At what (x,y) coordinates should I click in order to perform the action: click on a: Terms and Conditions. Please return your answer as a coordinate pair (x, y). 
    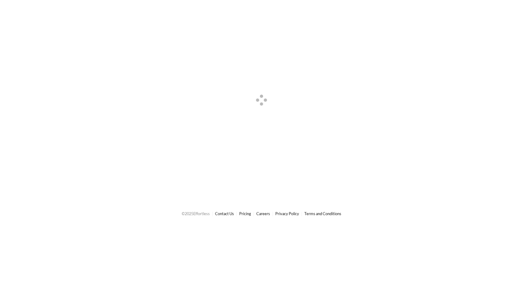
    Looking at the image, I should click on (322, 214).